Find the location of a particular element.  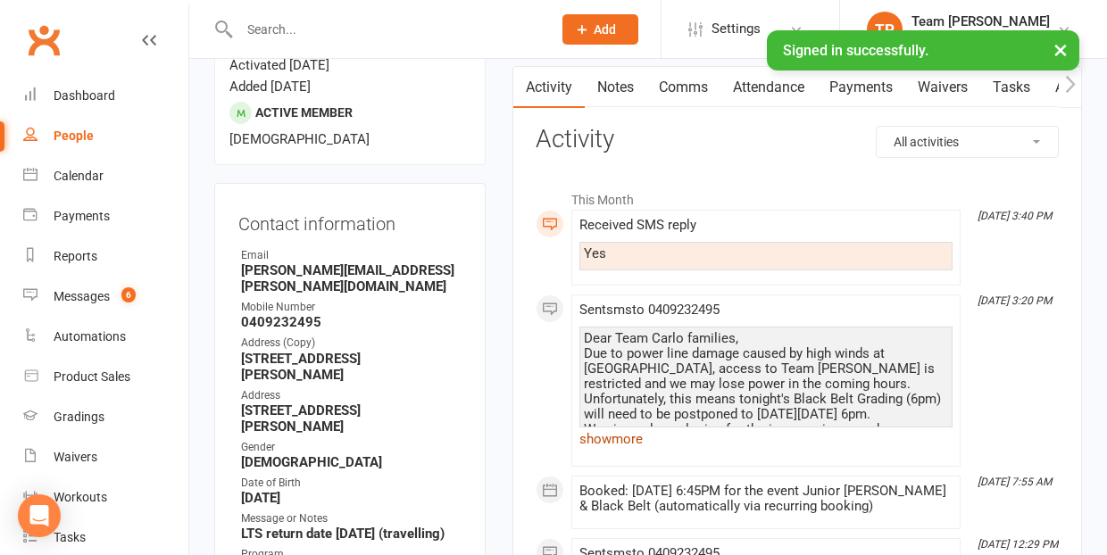

a: Dashboard is located at coordinates (105, 96).